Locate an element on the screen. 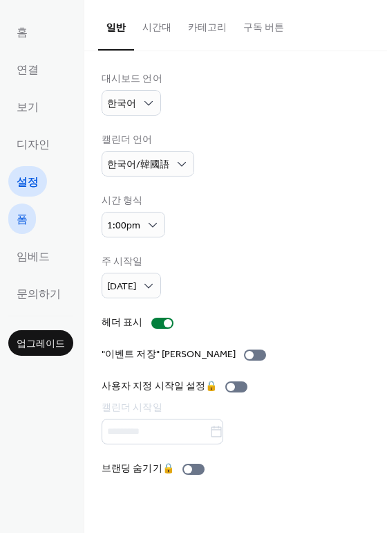 This screenshot has width=387, height=533. span: 업그레이드 is located at coordinates (41, 344).